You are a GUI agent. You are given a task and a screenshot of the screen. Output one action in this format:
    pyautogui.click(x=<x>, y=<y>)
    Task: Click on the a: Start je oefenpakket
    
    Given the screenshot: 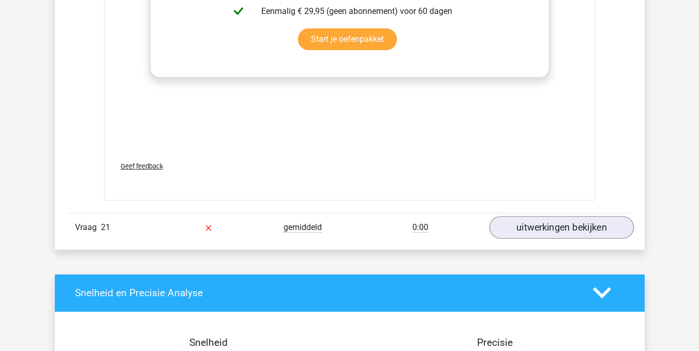 What is the action you would take?
    pyautogui.click(x=347, y=39)
    